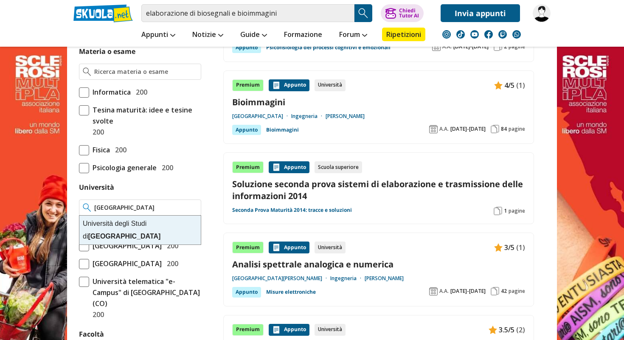 This screenshot has width=624, height=340. I want to click on a: Seconda Prova Maturità 2014: tracce e soluzioni, so click(292, 210).